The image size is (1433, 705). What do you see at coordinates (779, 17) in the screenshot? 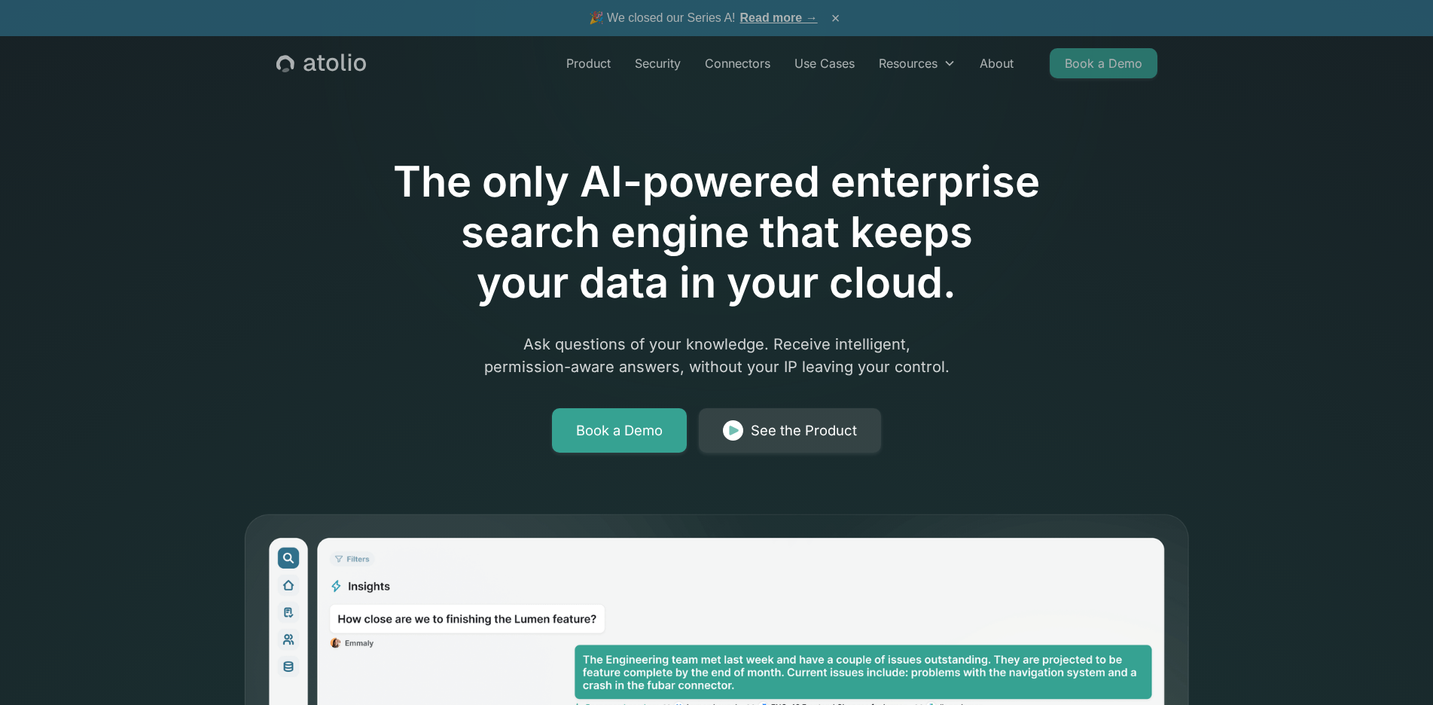
I see `a: Read more →` at bounding box center [779, 17].